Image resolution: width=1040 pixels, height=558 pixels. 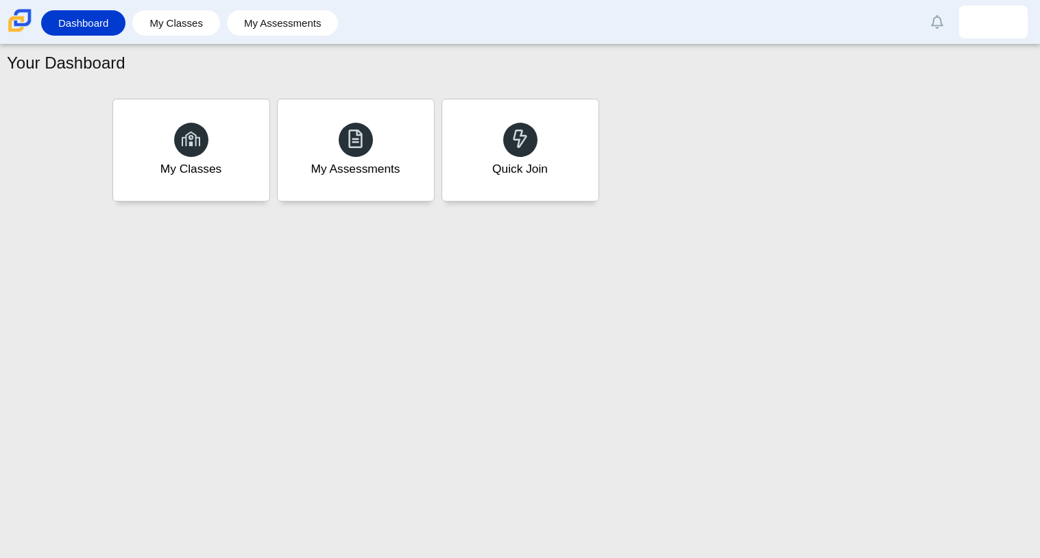 I want to click on a: Quick Join, so click(x=521, y=150).